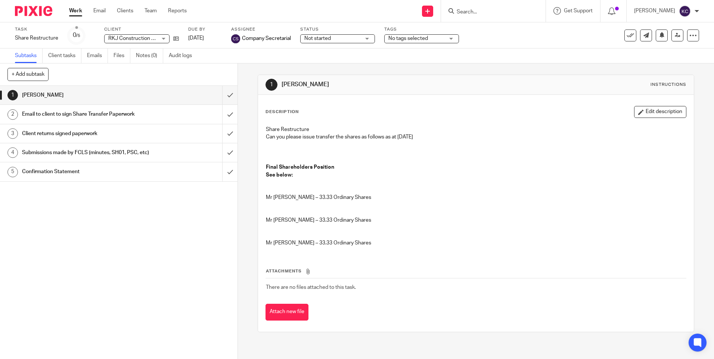  What do you see at coordinates (266, 38) in the screenshot?
I see `span: Company Secretarial` at bounding box center [266, 38].